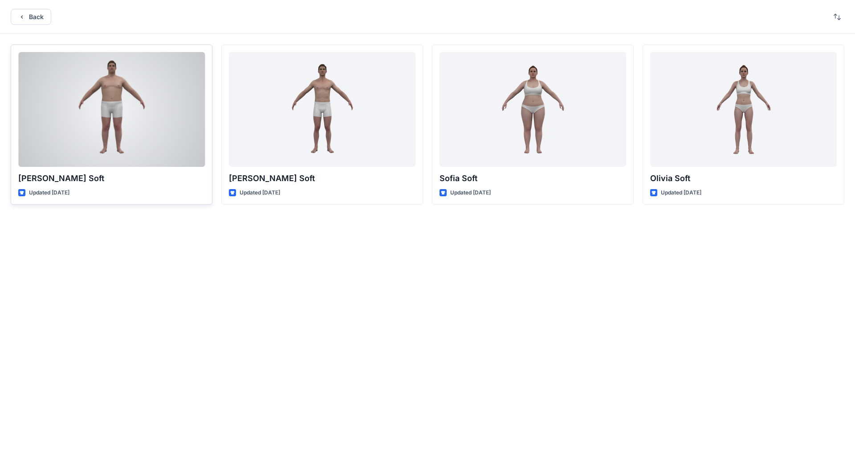  I want to click on a: Joseph Soft, so click(111, 110).